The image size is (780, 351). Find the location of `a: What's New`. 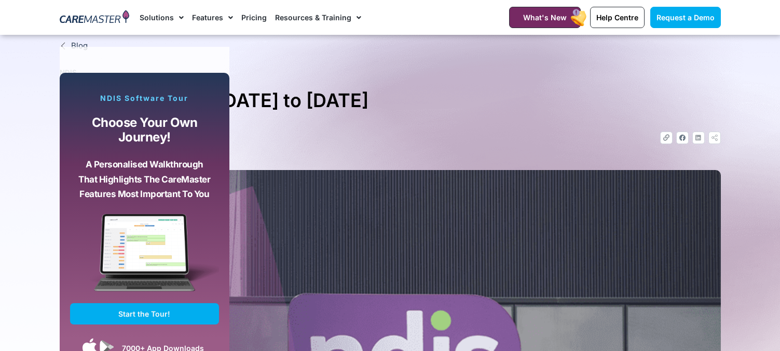

a: What's New is located at coordinates (545, 17).